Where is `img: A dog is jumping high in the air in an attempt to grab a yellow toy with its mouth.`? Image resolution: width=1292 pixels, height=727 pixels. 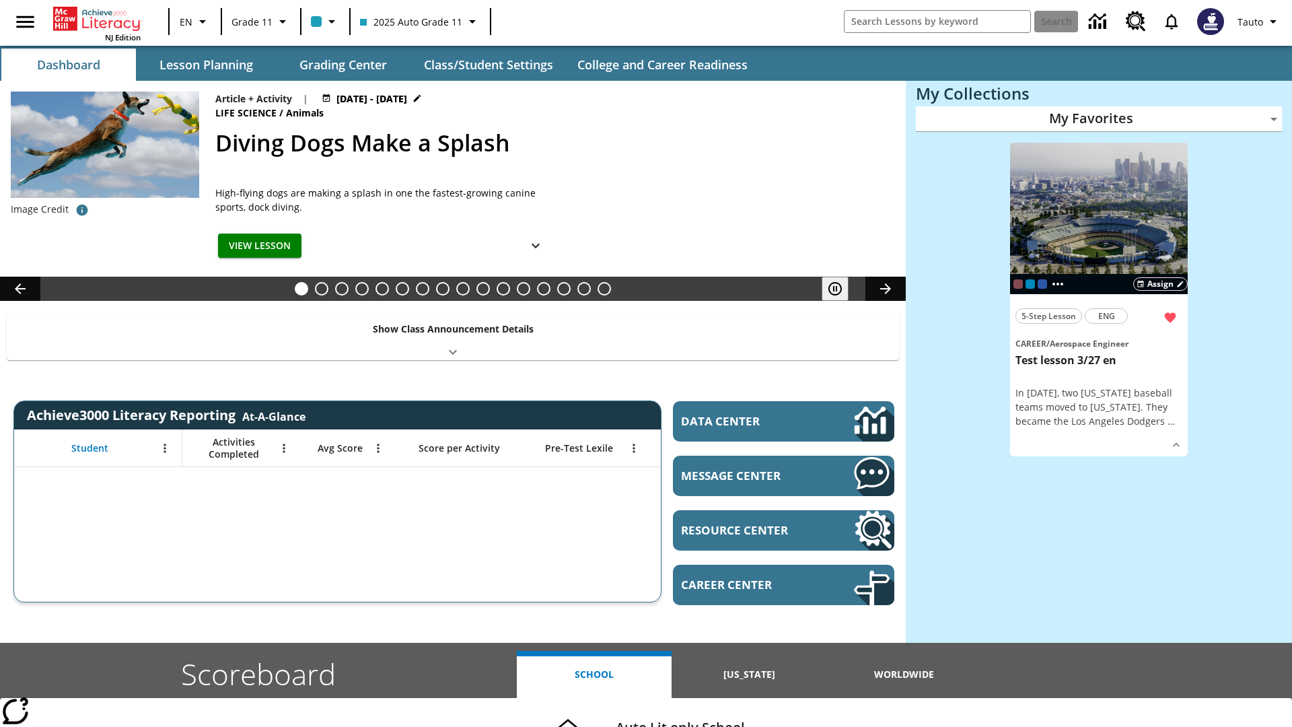
img: A dog is jumping high in the air in an attempt to grab a yellow toy with its mouth. is located at coordinates (105, 145).